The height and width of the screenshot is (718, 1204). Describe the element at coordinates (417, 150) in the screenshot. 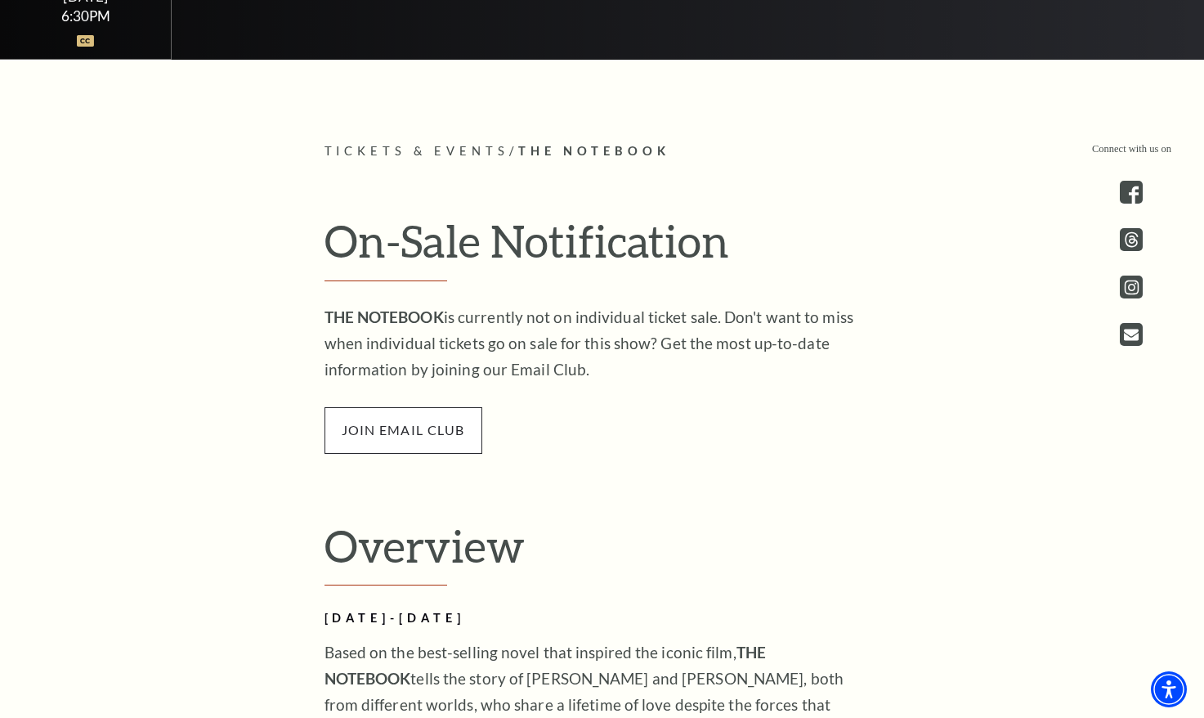

I see `span: Tickets & Events` at that location.